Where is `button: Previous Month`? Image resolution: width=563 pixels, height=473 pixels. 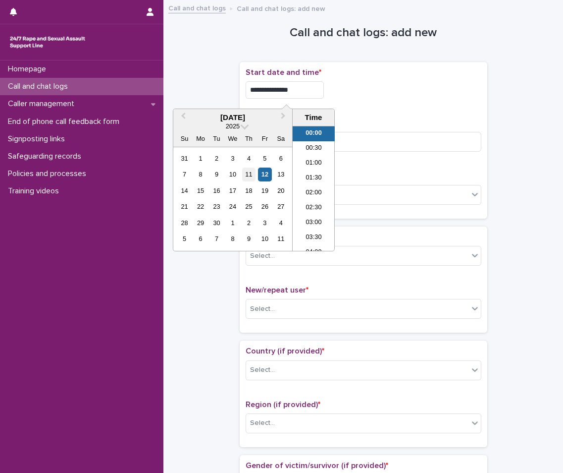
button: Previous Month is located at coordinates (182, 118).